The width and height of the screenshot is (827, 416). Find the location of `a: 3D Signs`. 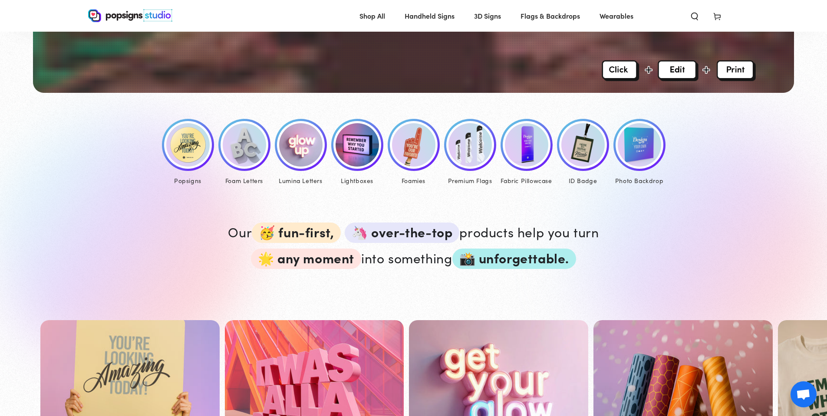

a: 3D Signs is located at coordinates (487, 16).